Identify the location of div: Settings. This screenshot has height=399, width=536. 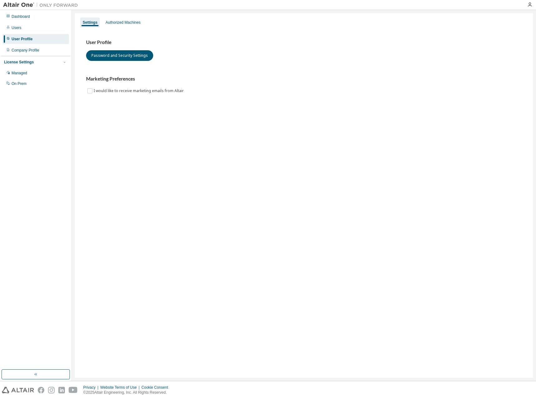
(90, 22).